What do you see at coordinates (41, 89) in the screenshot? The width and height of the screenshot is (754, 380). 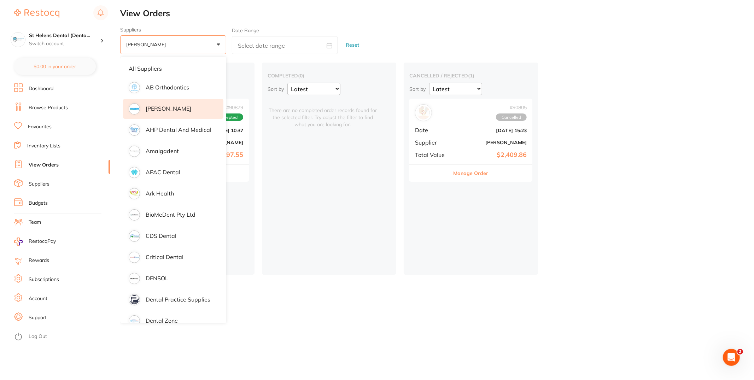 I see `a: Dashboard` at bounding box center [41, 89].